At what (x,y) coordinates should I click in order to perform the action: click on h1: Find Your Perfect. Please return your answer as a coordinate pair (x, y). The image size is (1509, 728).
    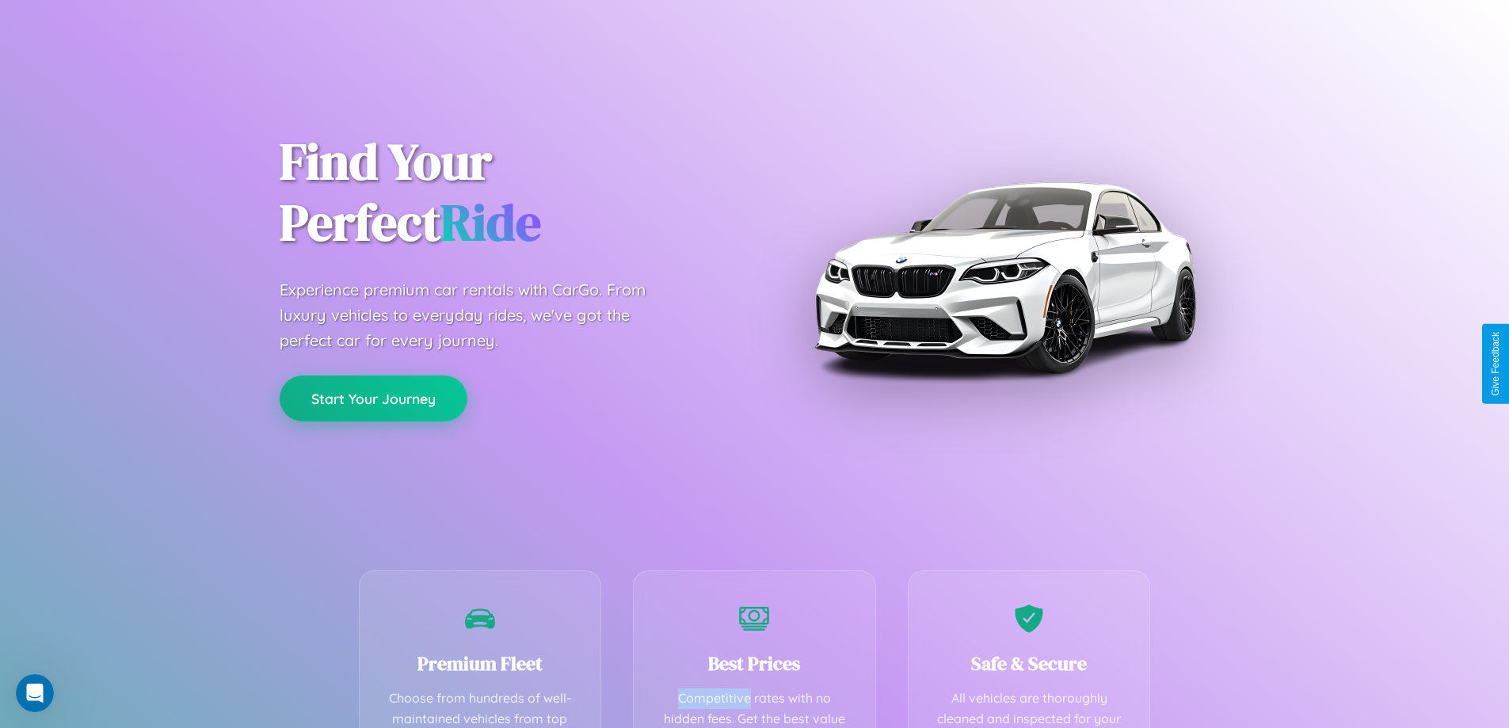
    Looking at the image, I should click on (505, 192).